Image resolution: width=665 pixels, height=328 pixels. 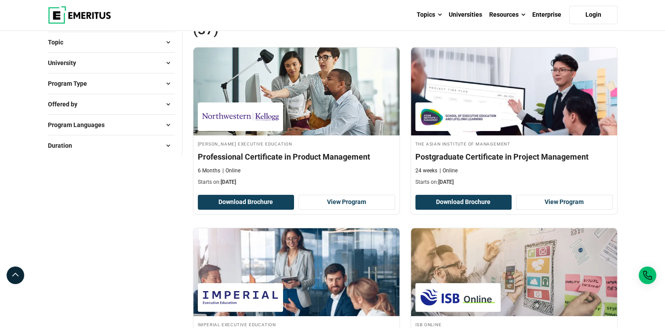 I want to click on button: Topic, so click(x=111, y=42).